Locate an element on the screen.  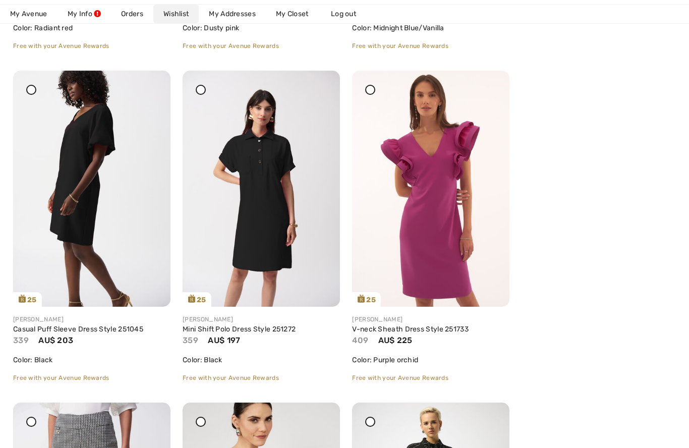
div: Color: Radiant red is located at coordinates (92, 28).